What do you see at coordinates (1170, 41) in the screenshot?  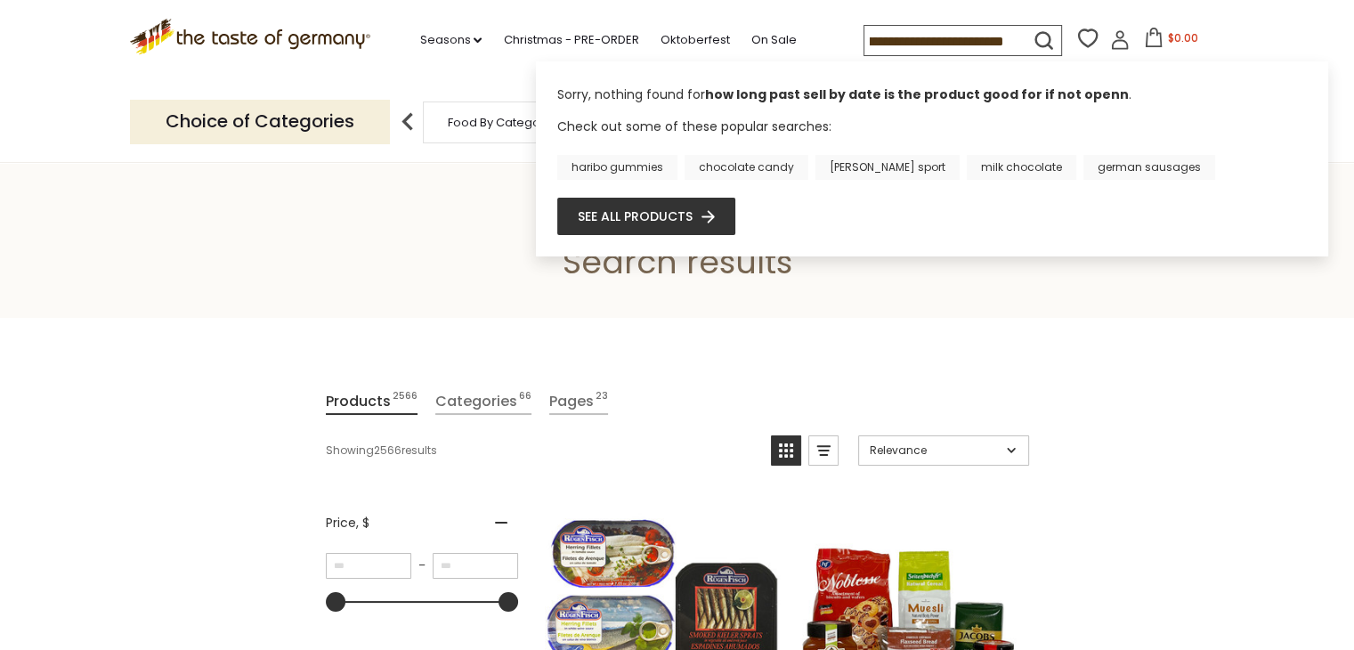 I see `button: $0.00` at bounding box center [1170, 41].